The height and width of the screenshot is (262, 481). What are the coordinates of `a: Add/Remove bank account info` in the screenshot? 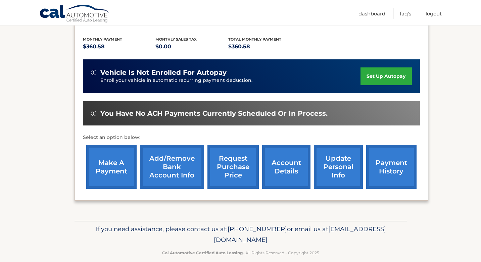 It's located at (172, 167).